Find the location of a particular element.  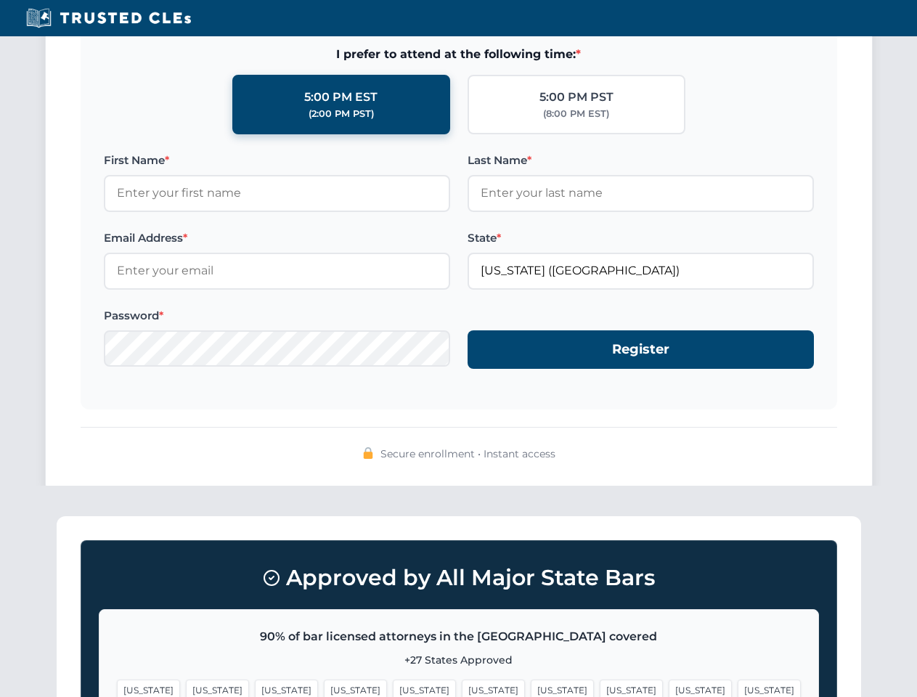

div: 5:00 PM PST is located at coordinates (577, 97).